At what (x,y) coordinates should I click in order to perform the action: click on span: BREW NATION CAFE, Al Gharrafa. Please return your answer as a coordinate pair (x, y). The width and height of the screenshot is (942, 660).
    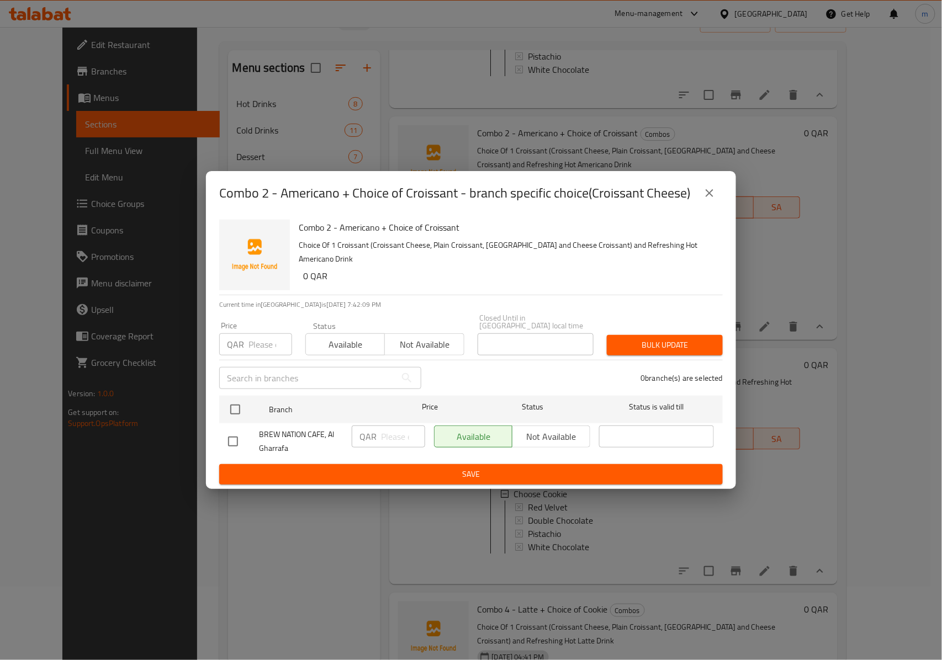
    Looking at the image, I should click on (301, 442).